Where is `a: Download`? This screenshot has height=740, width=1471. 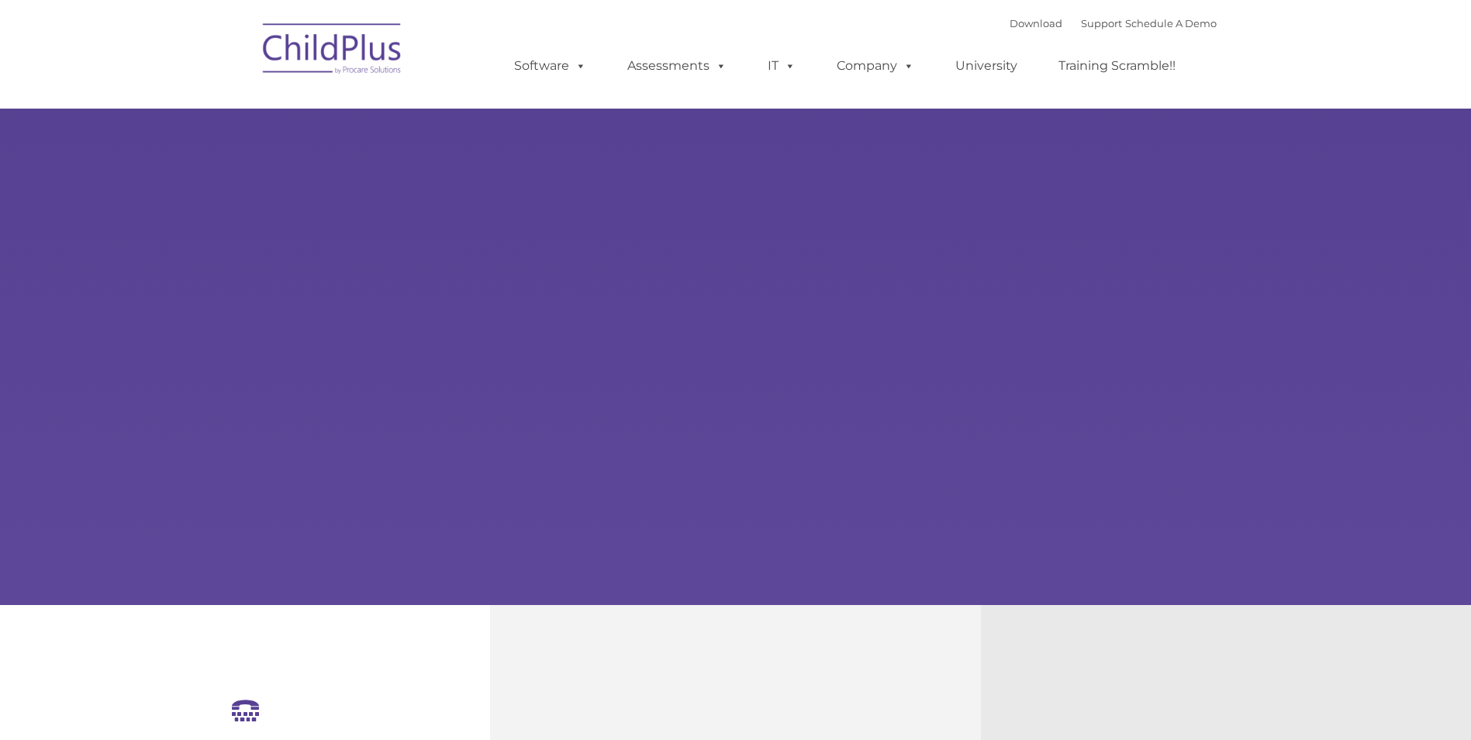 a: Download is located at coordinates (1036, 23).